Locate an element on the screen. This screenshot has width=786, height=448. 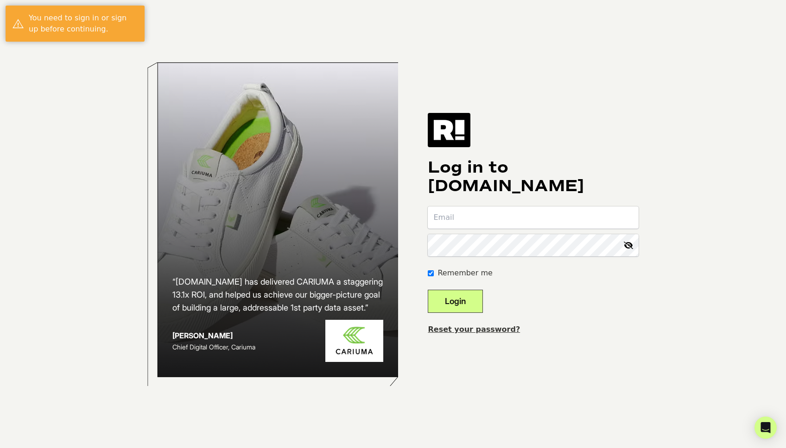
img: Cariuma is located at coordinates (354, 341).